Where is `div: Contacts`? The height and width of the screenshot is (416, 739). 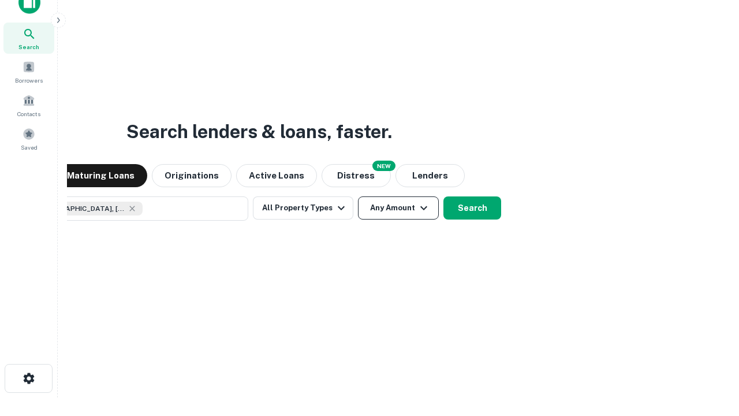 div: Contacts is located at coordinates (29, 105).